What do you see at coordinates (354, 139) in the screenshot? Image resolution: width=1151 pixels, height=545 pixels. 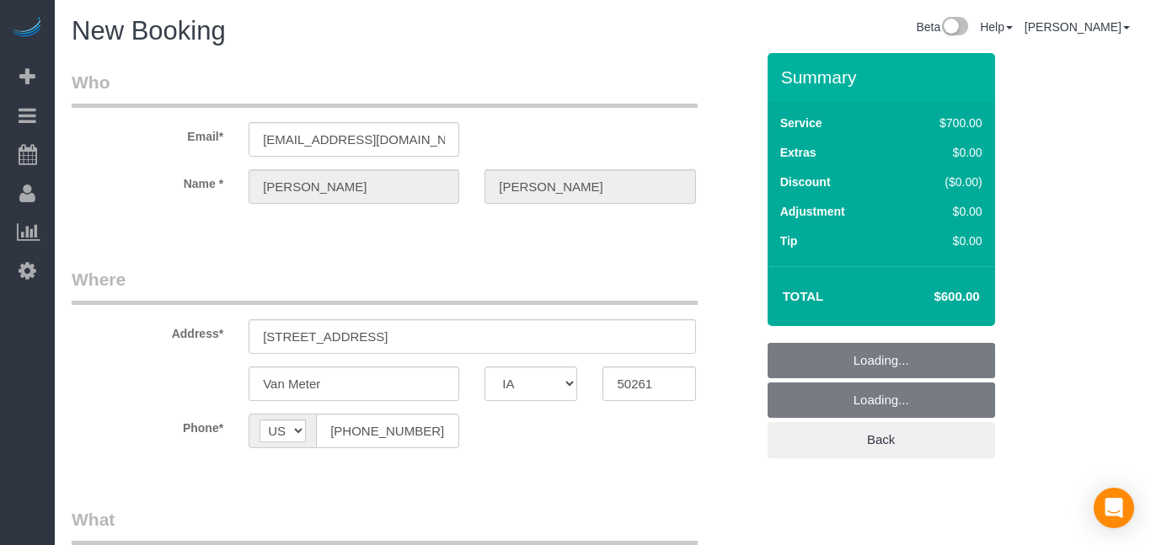 I see `input: Email*` at bounding box center [354, 139].